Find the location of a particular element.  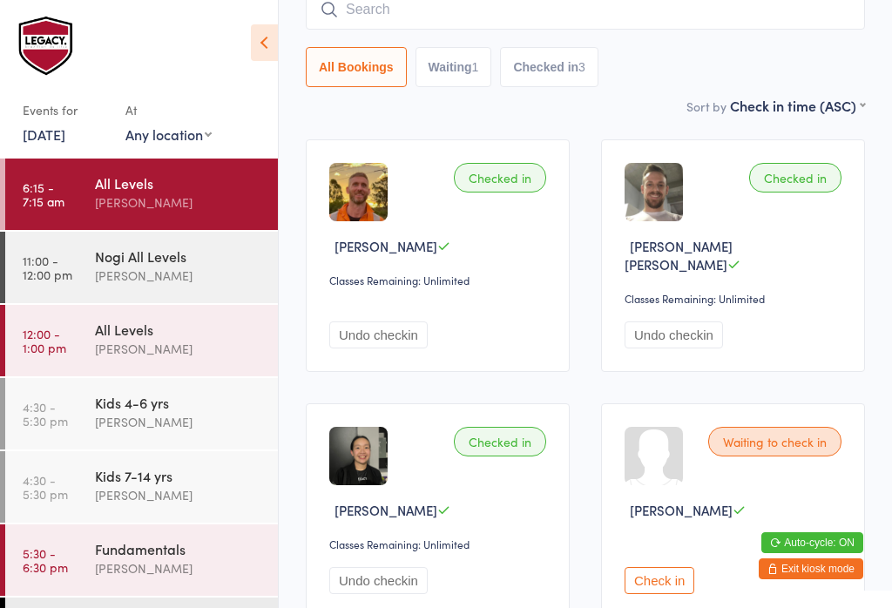

time: 6:15 - 7:15 am is located at coordinates (44, 194).